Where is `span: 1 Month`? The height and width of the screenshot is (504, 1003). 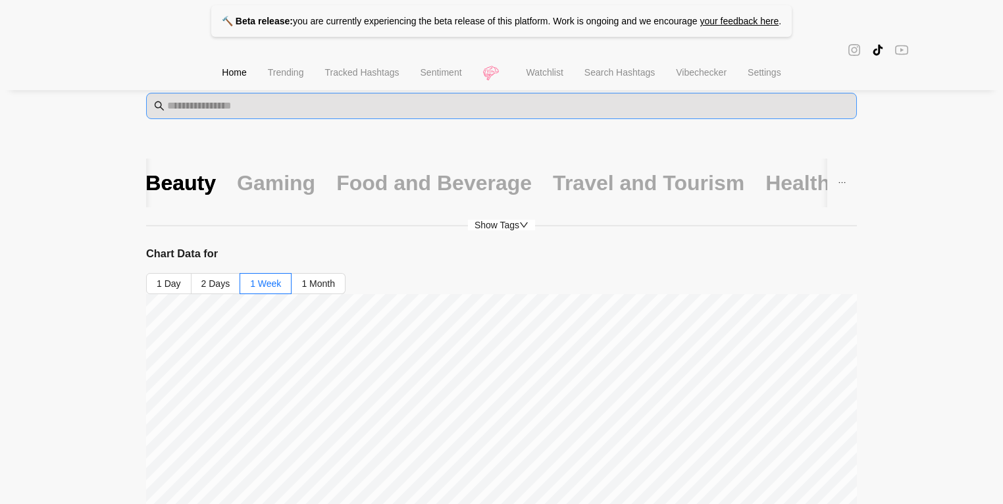 span: 1 Month is located at coordinates (318, 284).